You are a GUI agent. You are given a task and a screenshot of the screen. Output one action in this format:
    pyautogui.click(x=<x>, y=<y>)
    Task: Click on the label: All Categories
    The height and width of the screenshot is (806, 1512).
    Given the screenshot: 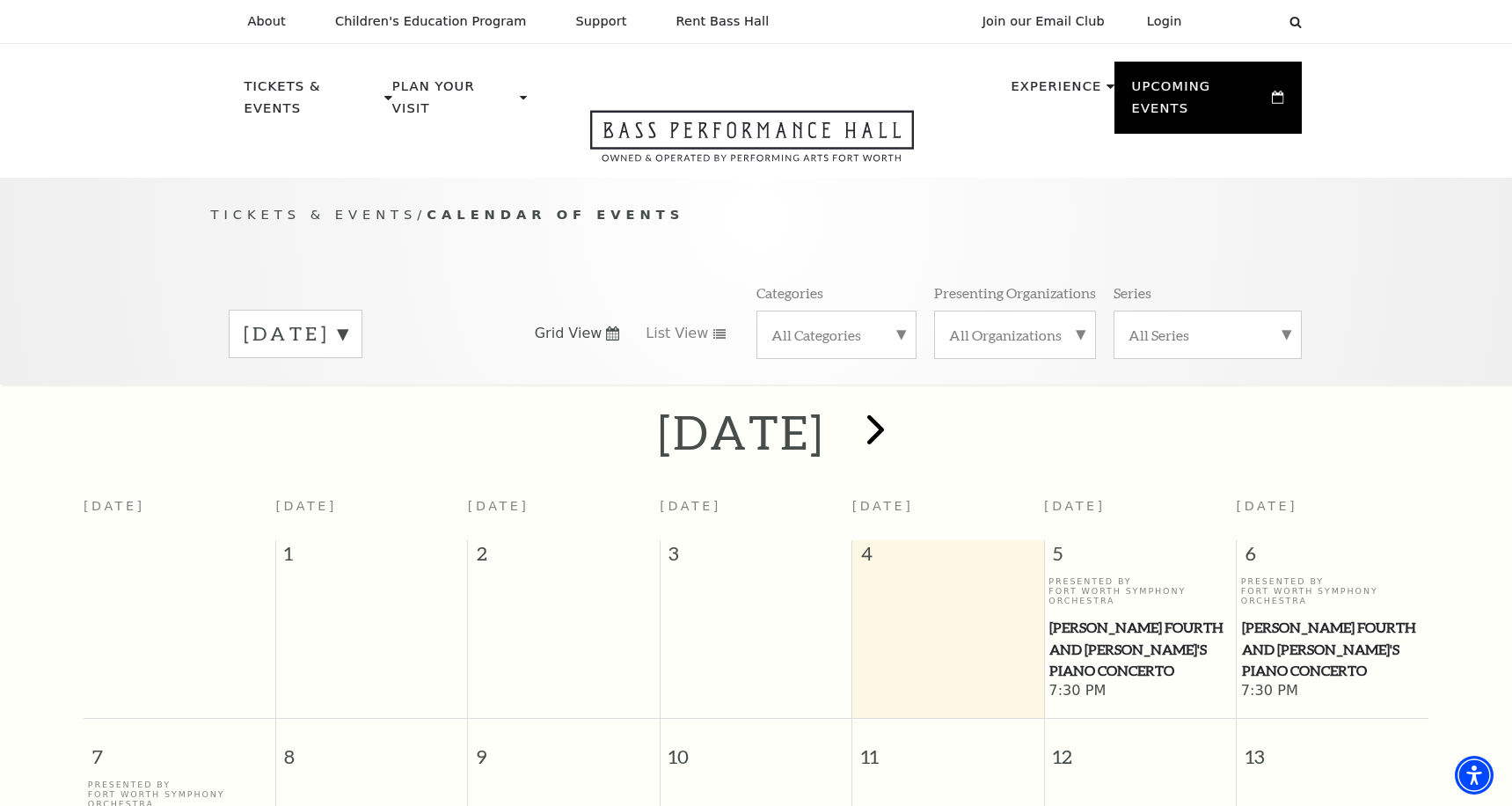 What is the action you would take?
    pyautogui.click(x=836, y=334)
    